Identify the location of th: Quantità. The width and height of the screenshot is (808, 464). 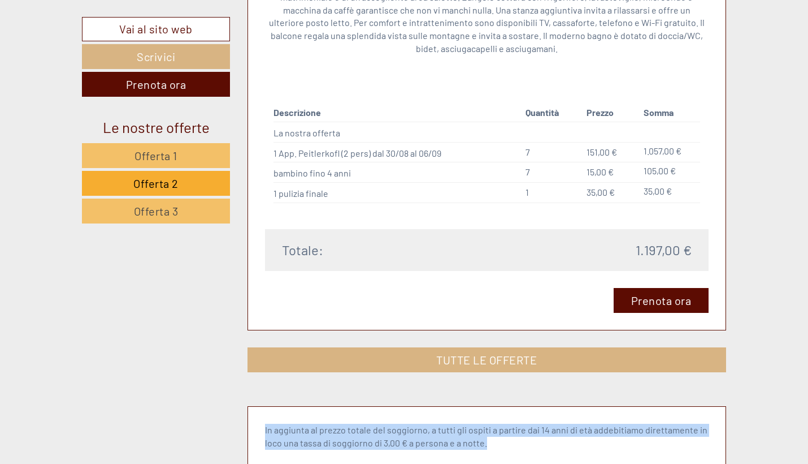
(552, 112).